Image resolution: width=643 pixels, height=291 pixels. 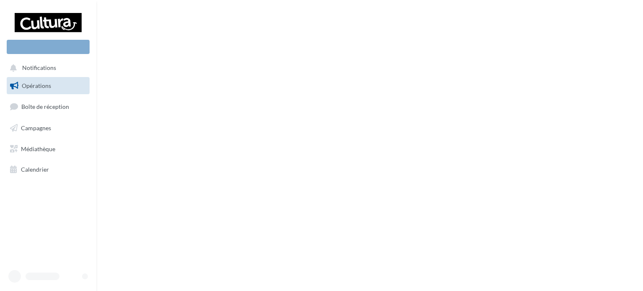 What do you see at coordinates (35, 169) in the screenshot?
I see `span: Calendrier` at bounding box center [35, 169].